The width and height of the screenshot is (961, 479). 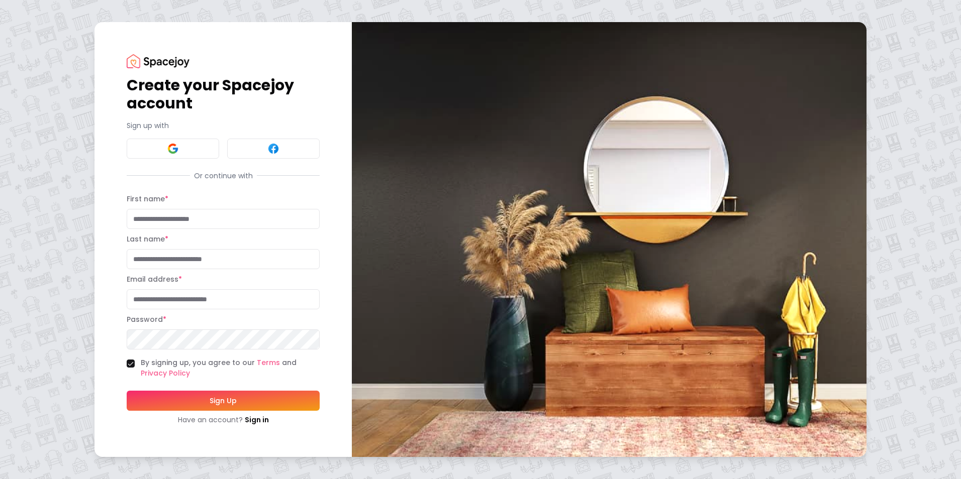 What do you see at coordinates (268, 363) in the screenshot?
I see `a: Terms` at bounding box center [268, 363].